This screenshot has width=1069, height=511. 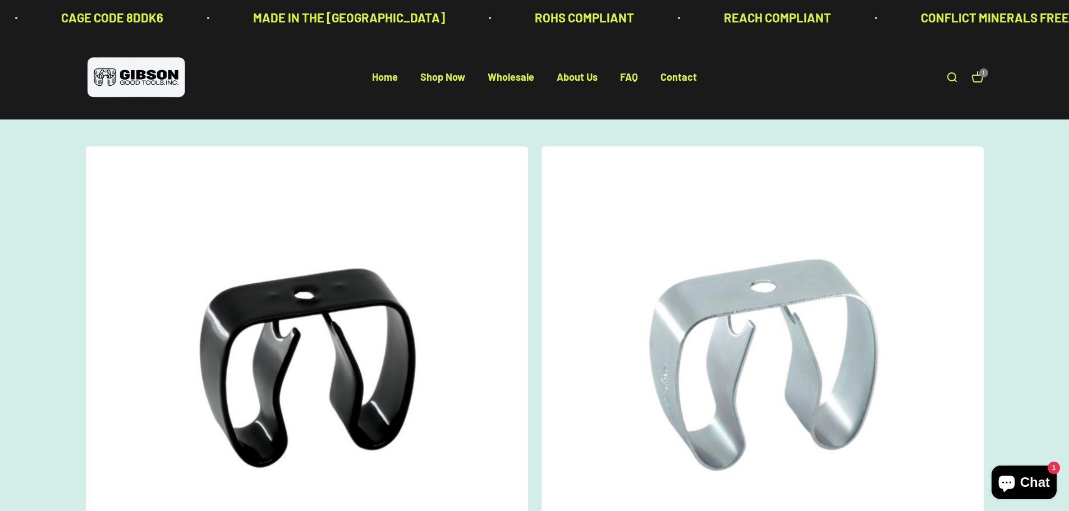 I want to click on p: CAGE CODE 8DDK6, so click(x=112, y=17).